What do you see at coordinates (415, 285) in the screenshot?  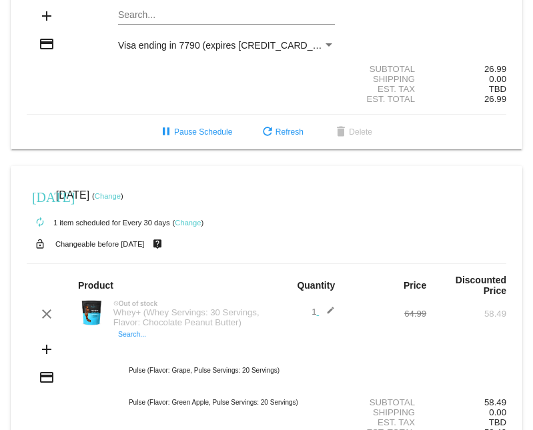 I see `strong: Price` at bounding box center [415, 285].